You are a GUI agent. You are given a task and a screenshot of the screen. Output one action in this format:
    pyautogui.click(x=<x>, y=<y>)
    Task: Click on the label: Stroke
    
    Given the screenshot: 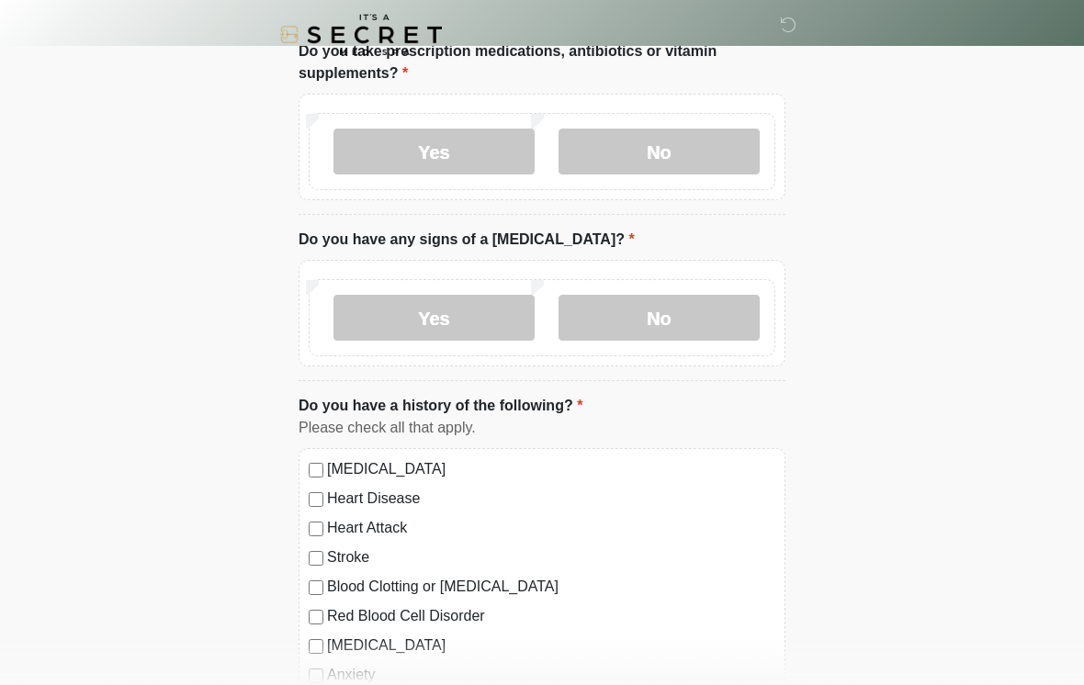 What is the action you would take?
    pyautogui.click(x=551, y=557)
    